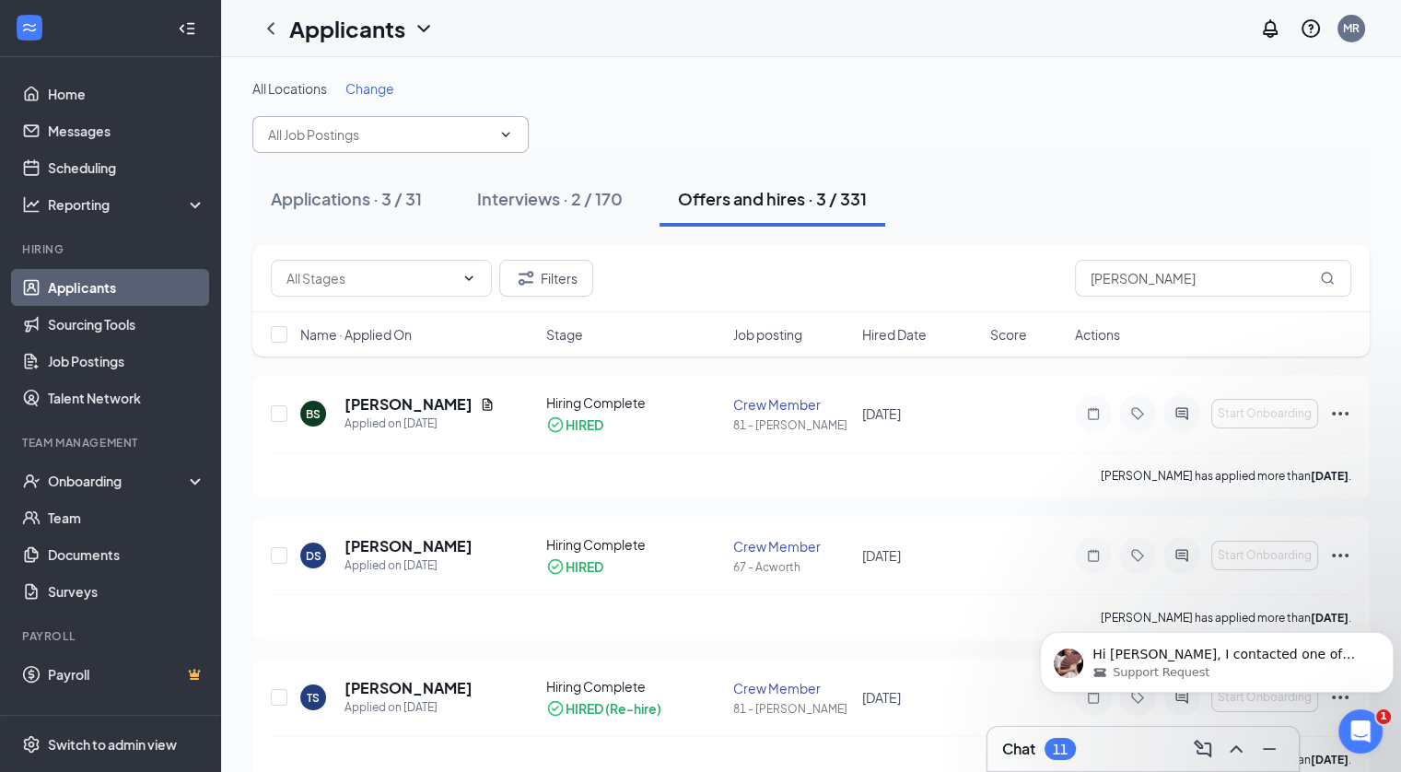 The height and width of the screenshot is (772, 1401). Describe the element at coordinates (1097, 334) in the screenshot. I see `span: Actions` at that location.